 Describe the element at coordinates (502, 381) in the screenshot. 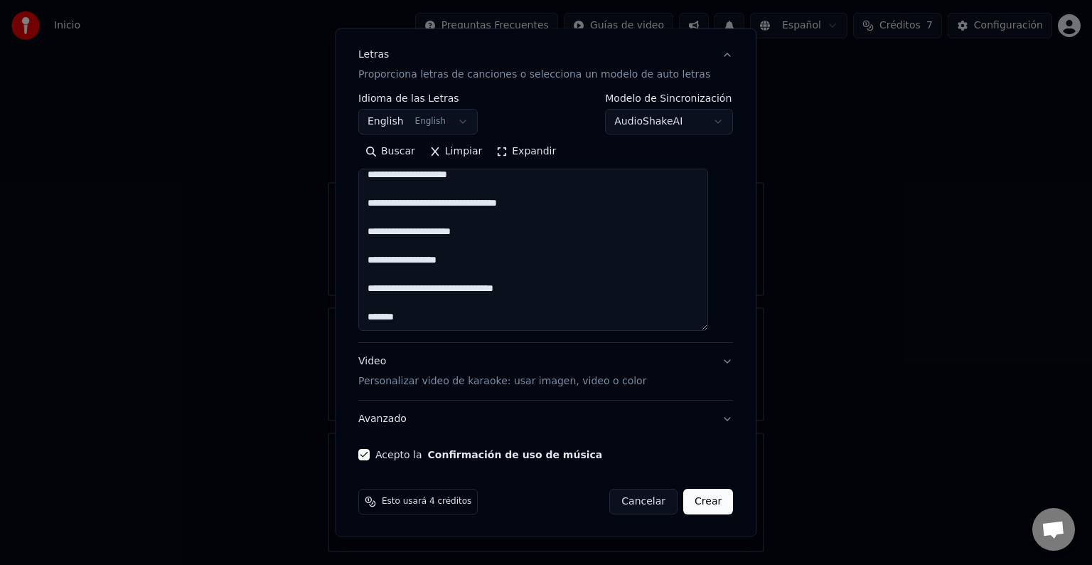

I see `p: Personalizar video de karaoke: usar imagen, video o color` at that location.